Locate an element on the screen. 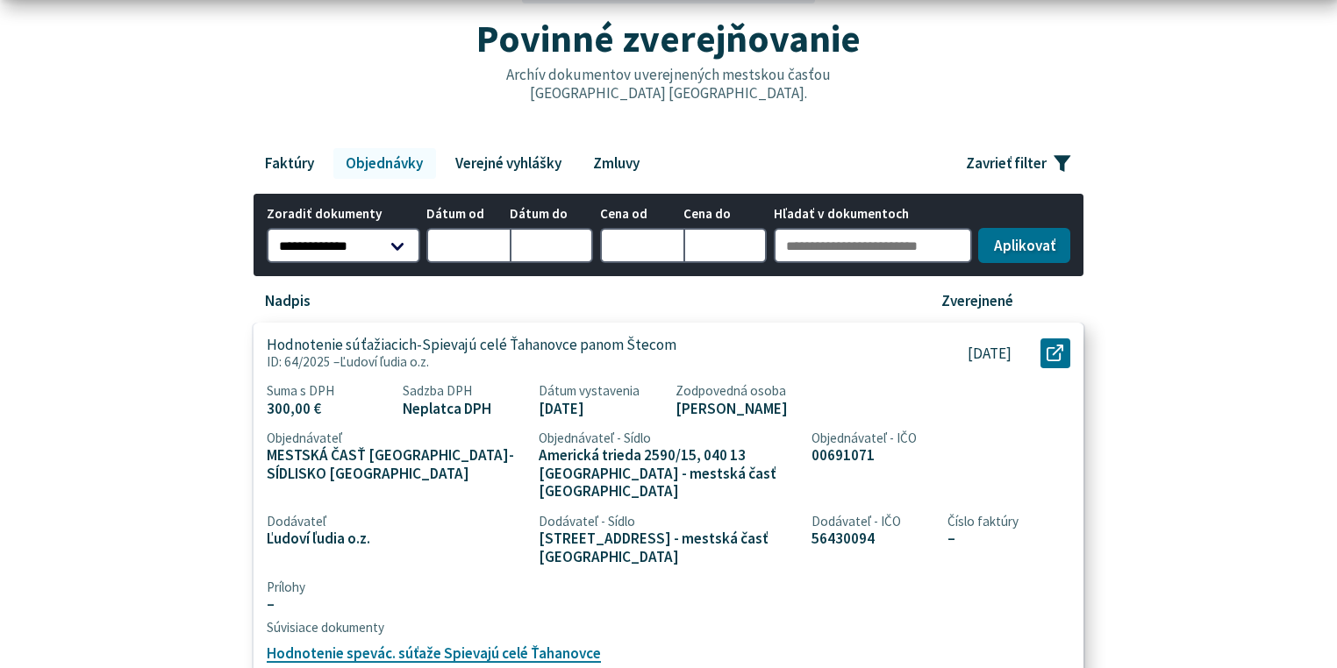 The image size is (1337, 668). span: Objednávateľ - IČO is located at coordinates (873, 439).